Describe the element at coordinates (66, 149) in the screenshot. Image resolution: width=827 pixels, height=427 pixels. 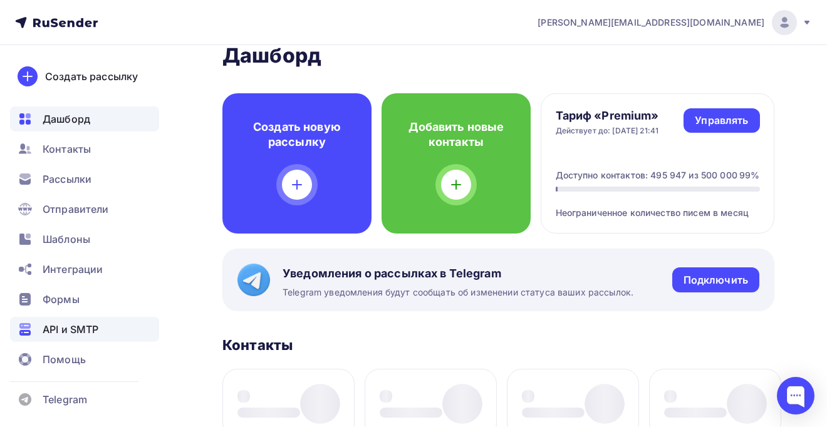
I see `span: Контакты` at that location.